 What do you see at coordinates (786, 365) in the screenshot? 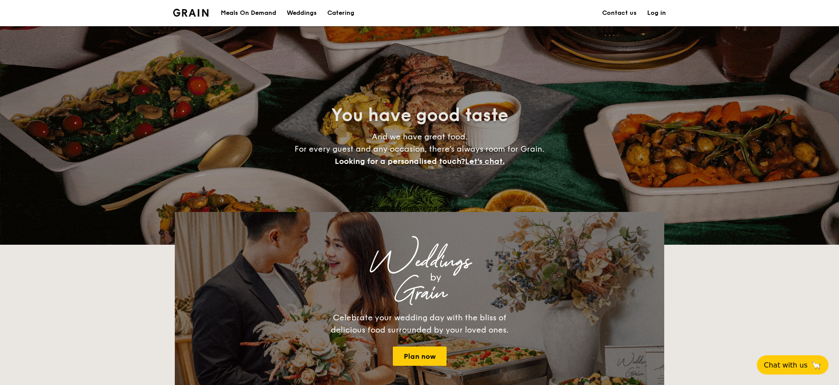
I see `span: Chat with us` at bounding box center [786, 365].